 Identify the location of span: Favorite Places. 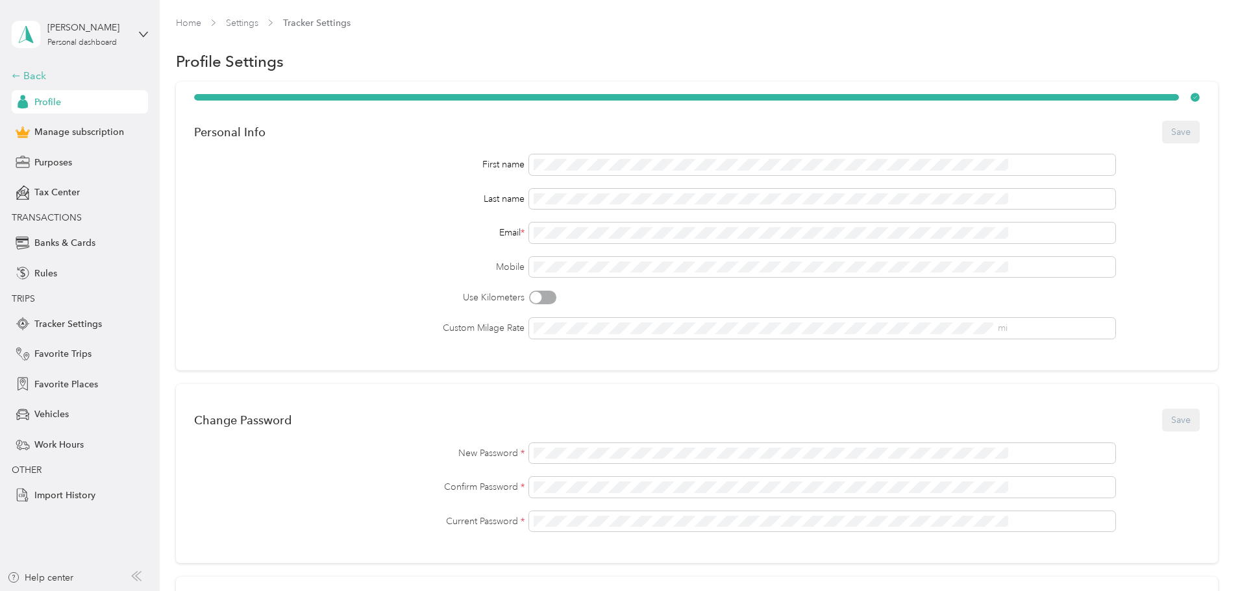
(66, 384).